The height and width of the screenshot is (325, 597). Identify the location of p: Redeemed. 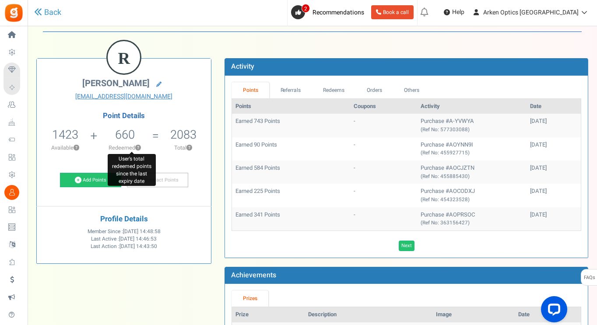
(125, 148).